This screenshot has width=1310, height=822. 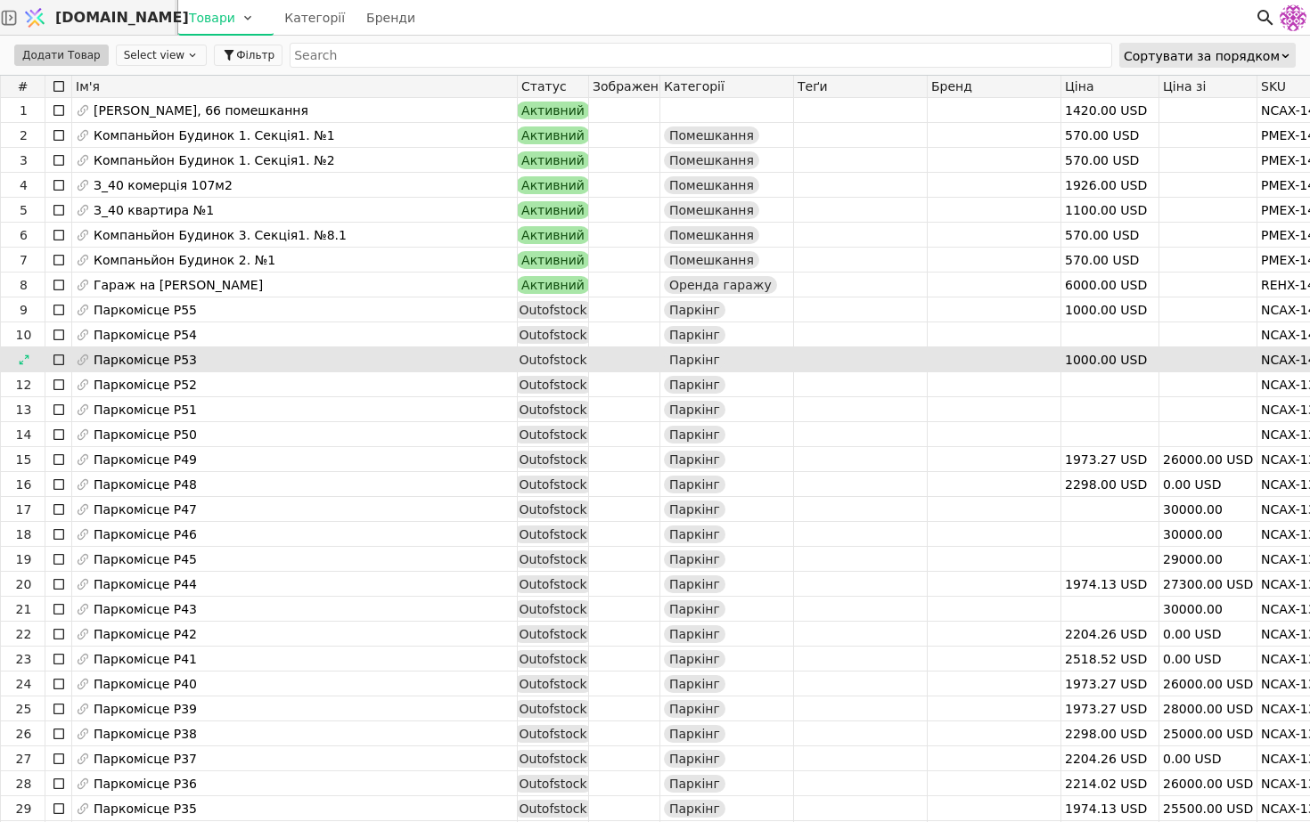 What do you see at coordinates (1207, 809) in the screenshot?
I see `div: 25500.00 USD` at bounding box center [1207, 809].